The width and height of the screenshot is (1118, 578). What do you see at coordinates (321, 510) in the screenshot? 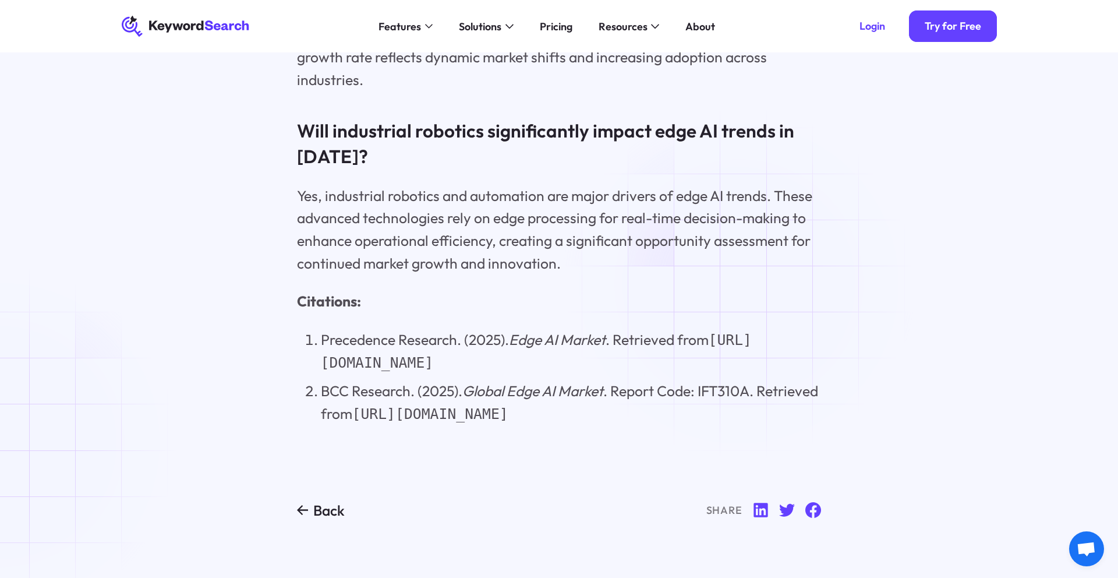
I see `a: Back` at bounding box center [321, 510].